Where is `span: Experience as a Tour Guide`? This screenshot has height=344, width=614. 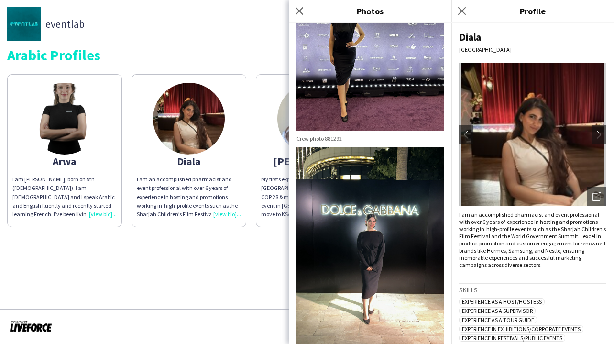
span: Experience as a Tour Guide is located at coordinates (498, 320).